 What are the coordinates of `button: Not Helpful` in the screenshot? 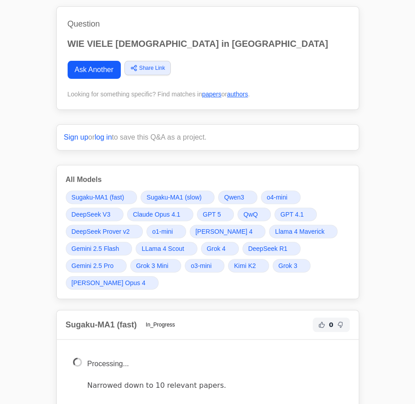 It's located at (341, 325).